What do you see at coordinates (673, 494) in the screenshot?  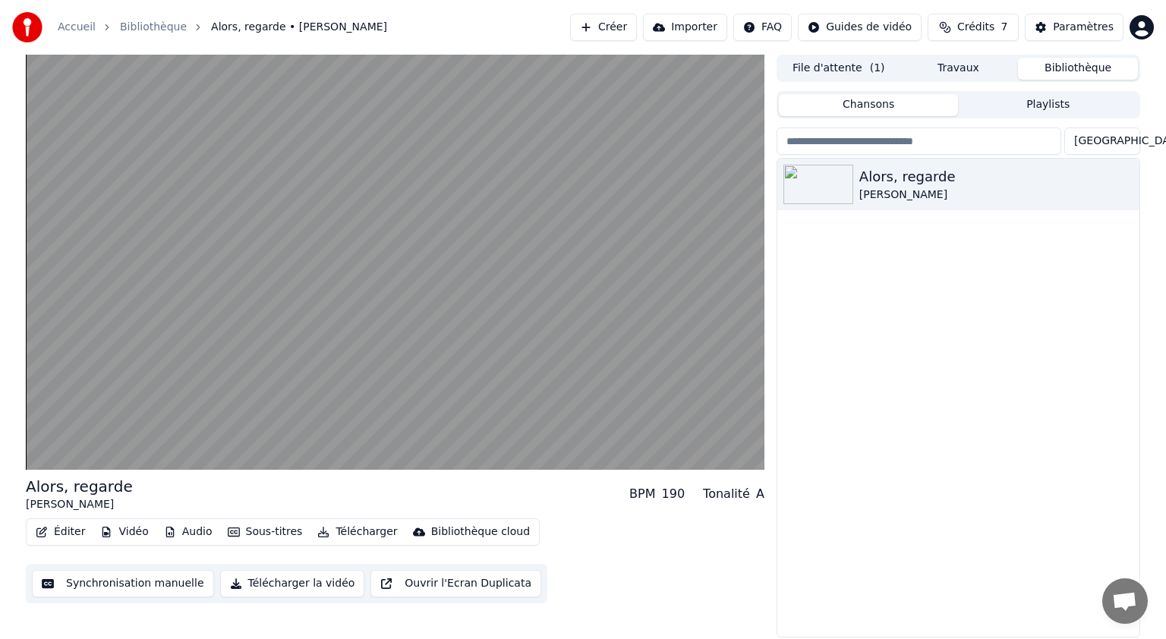 I see `div: 190` at bounding box center [673, 494].